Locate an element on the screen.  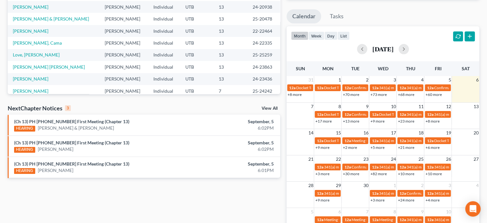
span: Sat is located at coordinates (465, 68).